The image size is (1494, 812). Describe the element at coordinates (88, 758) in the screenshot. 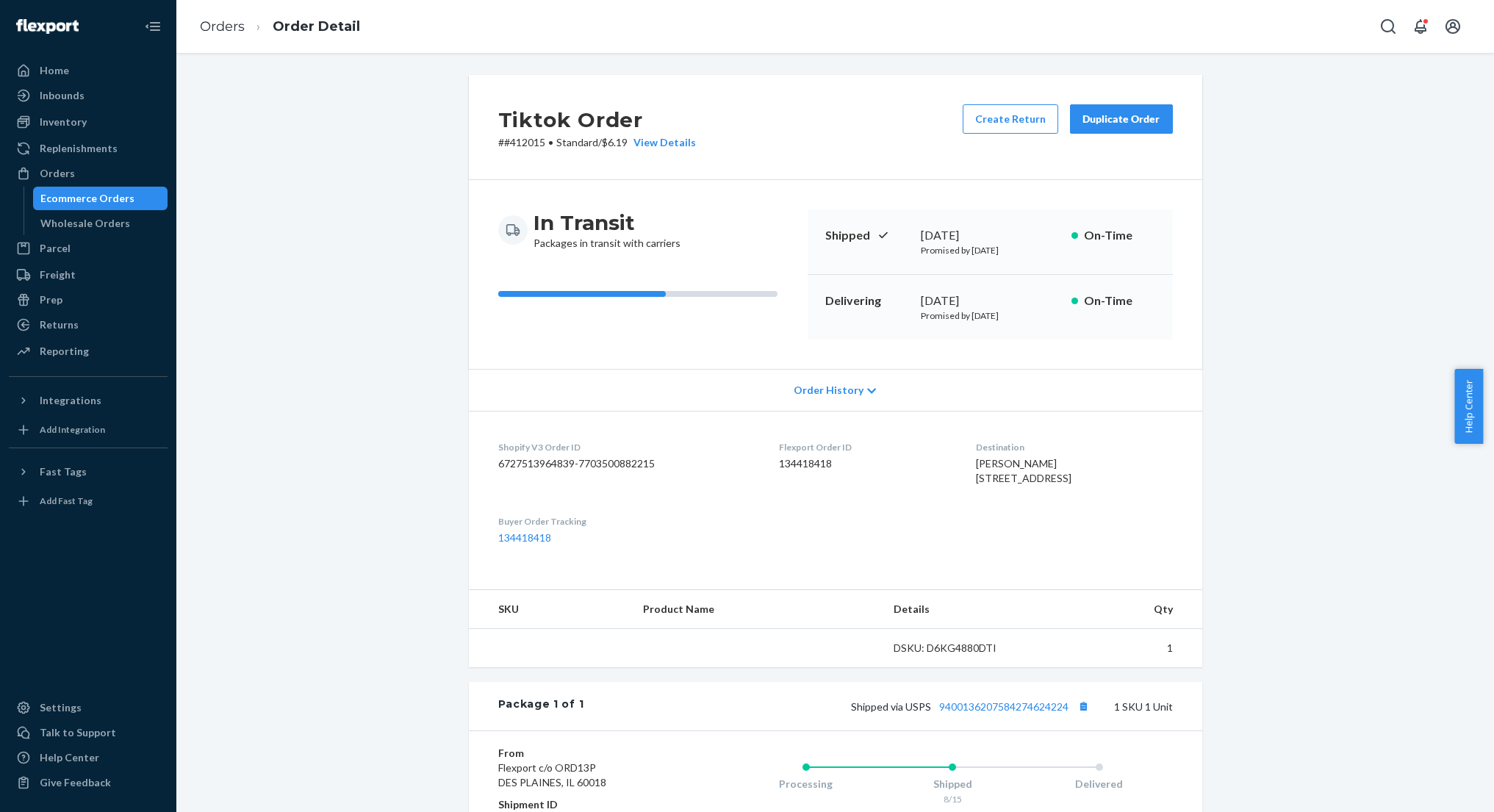

I see `a: Help Center` at that location.